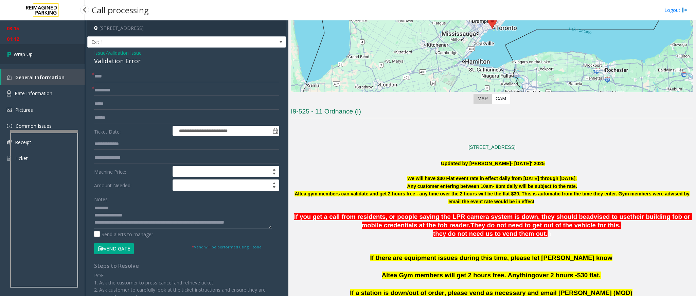 This screenshot has width=696, height=296. What do you see at coordinates (227, 247) in the screenshot?
I see `small: Vend will be performed using 1 tone` at bounding box center [227, 247].